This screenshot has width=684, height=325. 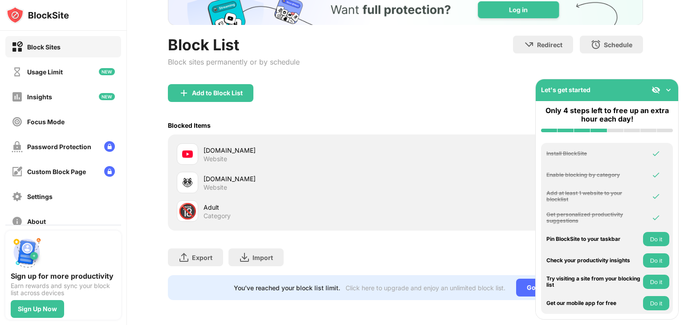 What do you see at coordinates (594, 196) in the screenshot?
I see `div: Add at least 1 website to your blocklist` at bounding box center [594, 196].